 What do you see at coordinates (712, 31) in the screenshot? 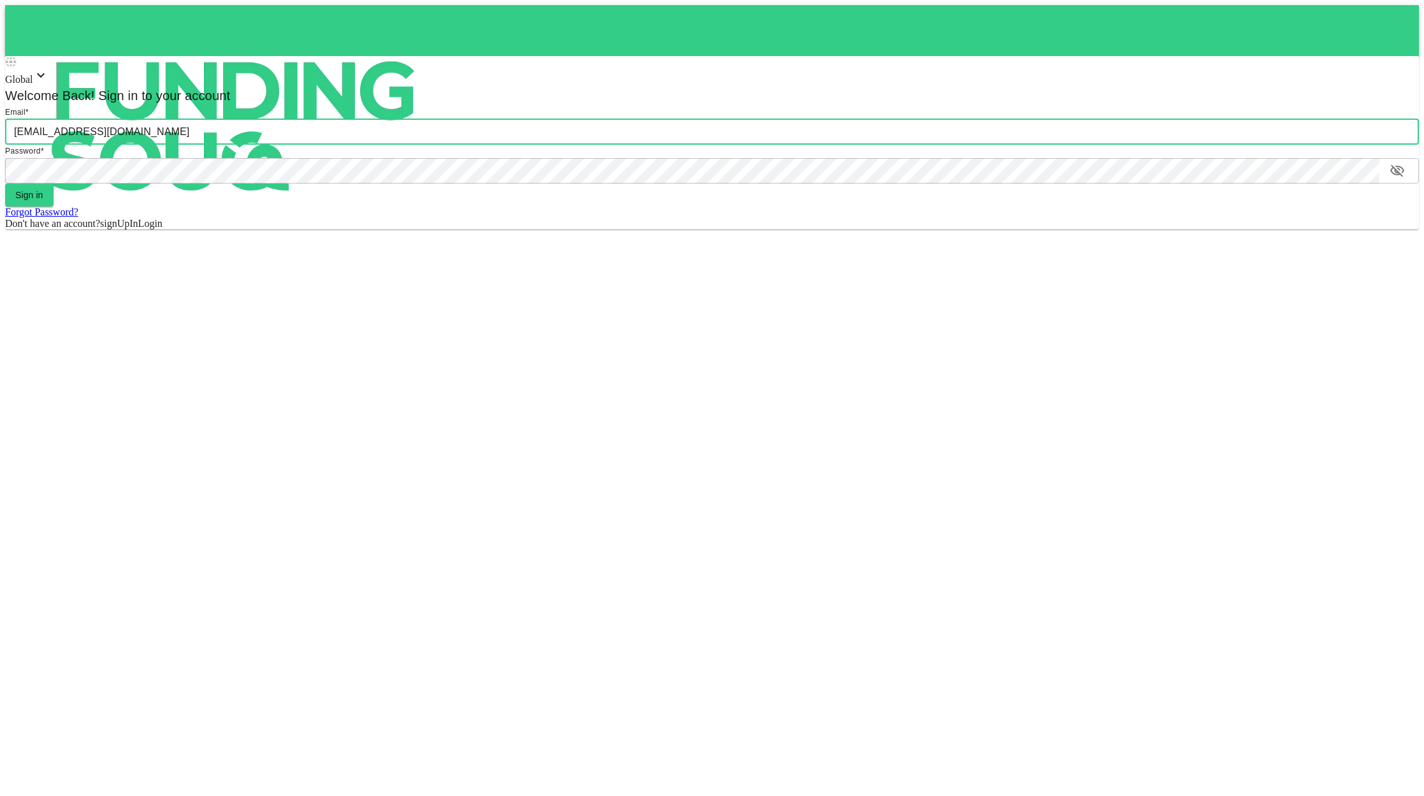
I see `a: logo` at bounding box center [712, 31].